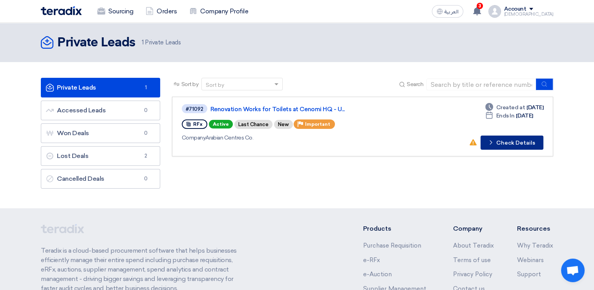 The image size is (594, 290). I want to click on span: Created at, so click(510, 107).